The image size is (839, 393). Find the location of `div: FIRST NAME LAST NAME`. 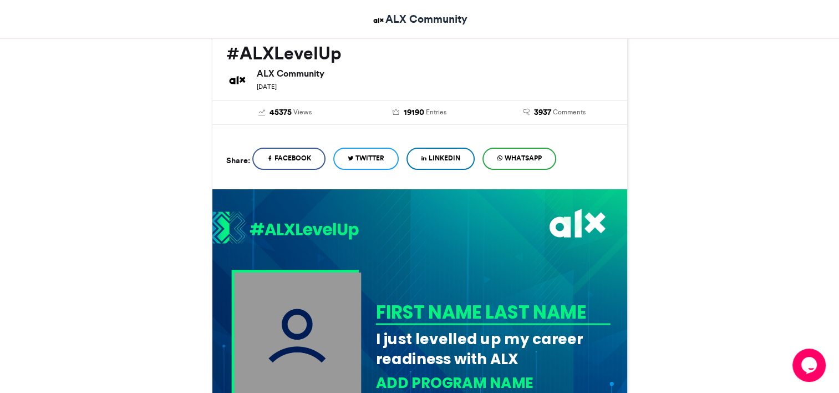

div: FIRST NAME LAST NAME is located at coordinates (491, 312).